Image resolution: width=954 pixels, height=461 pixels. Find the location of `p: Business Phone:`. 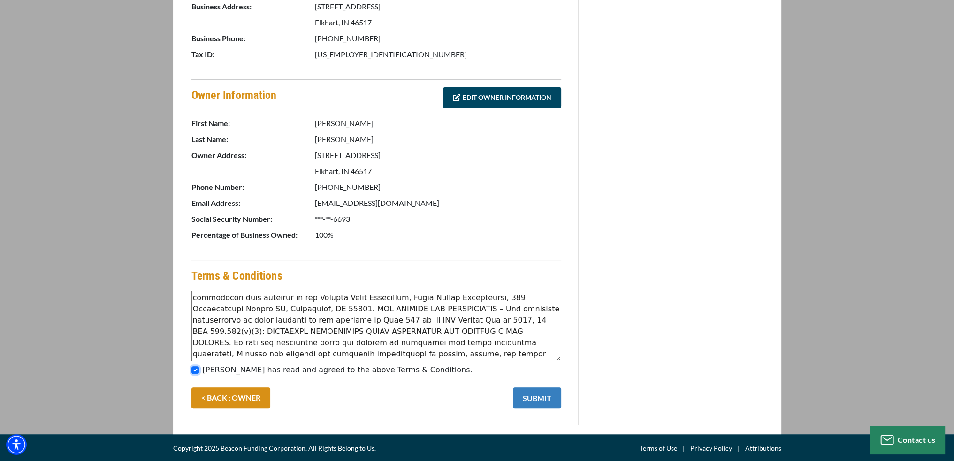

p: Business Phone: is located at coordinates (252, 38).